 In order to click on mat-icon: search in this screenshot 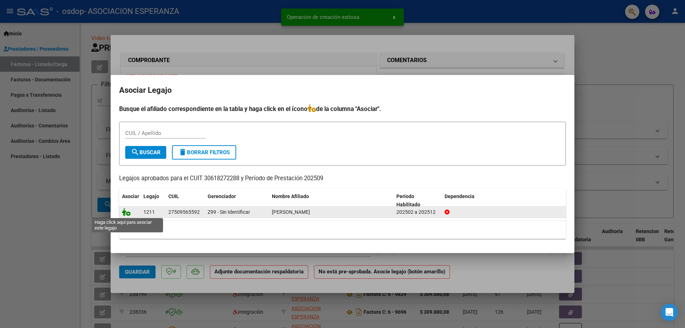, I will do `click(135, 152)`.